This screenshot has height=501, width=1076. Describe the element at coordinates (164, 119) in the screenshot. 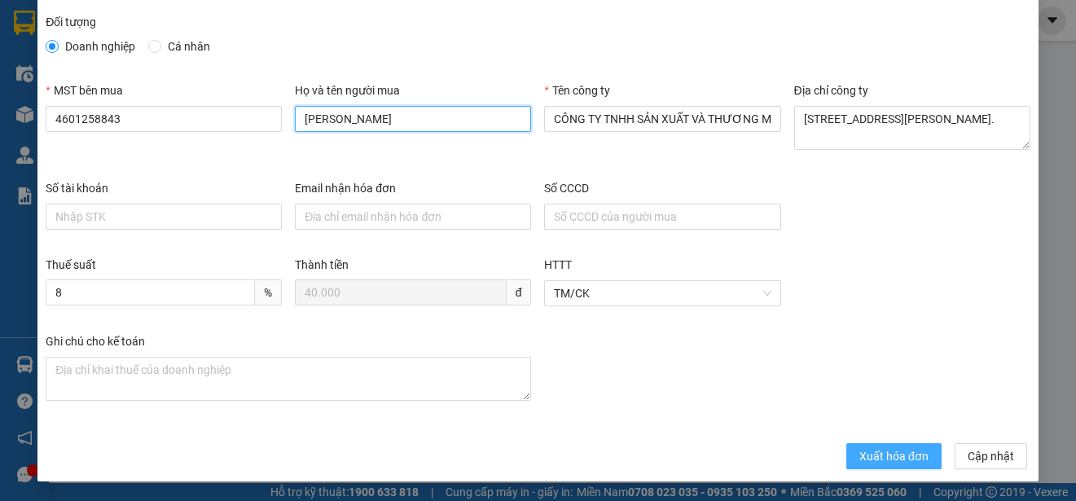

I see `input: MST bên mua` at that location.